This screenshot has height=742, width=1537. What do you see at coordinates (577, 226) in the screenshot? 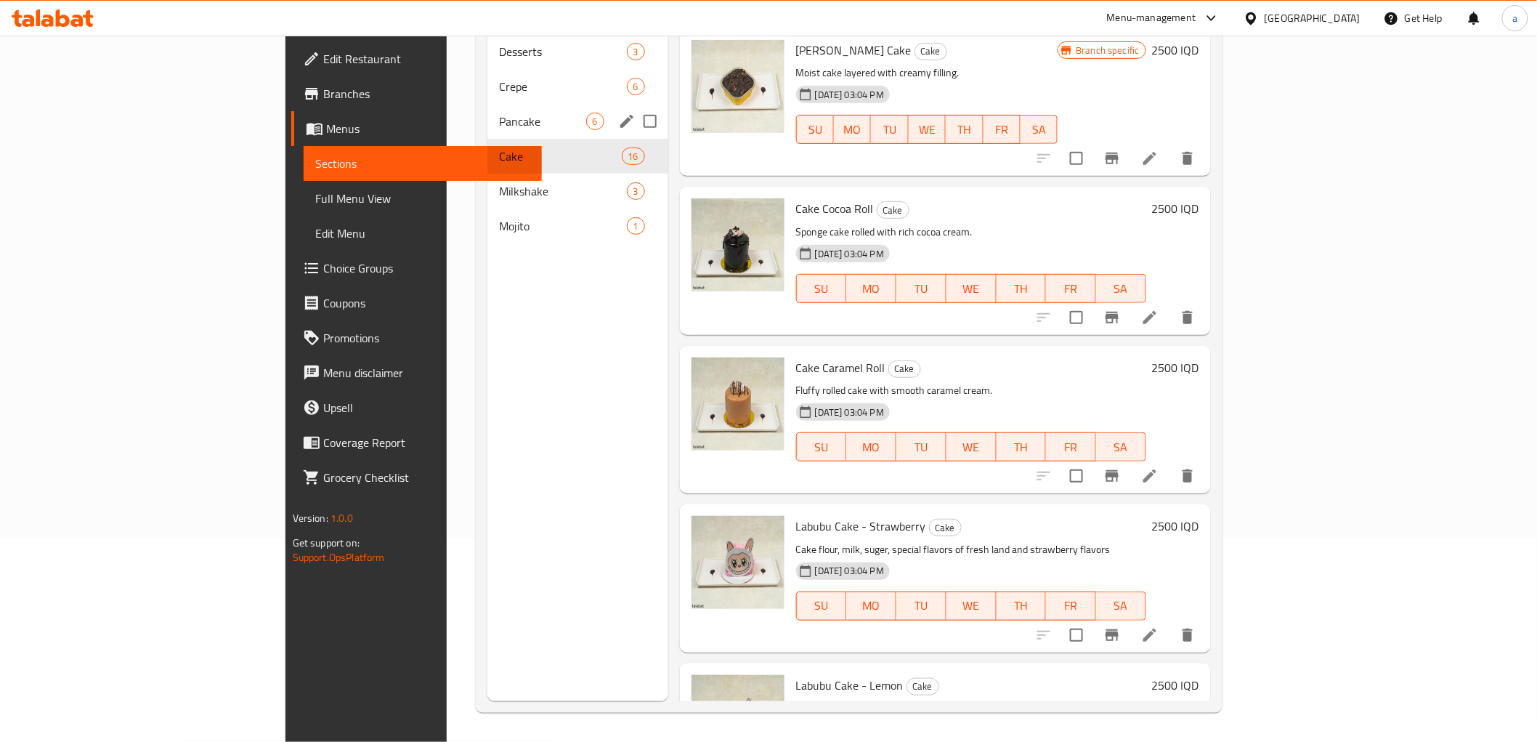
I see `div: Mojito1` at bounding box center [577, 226].